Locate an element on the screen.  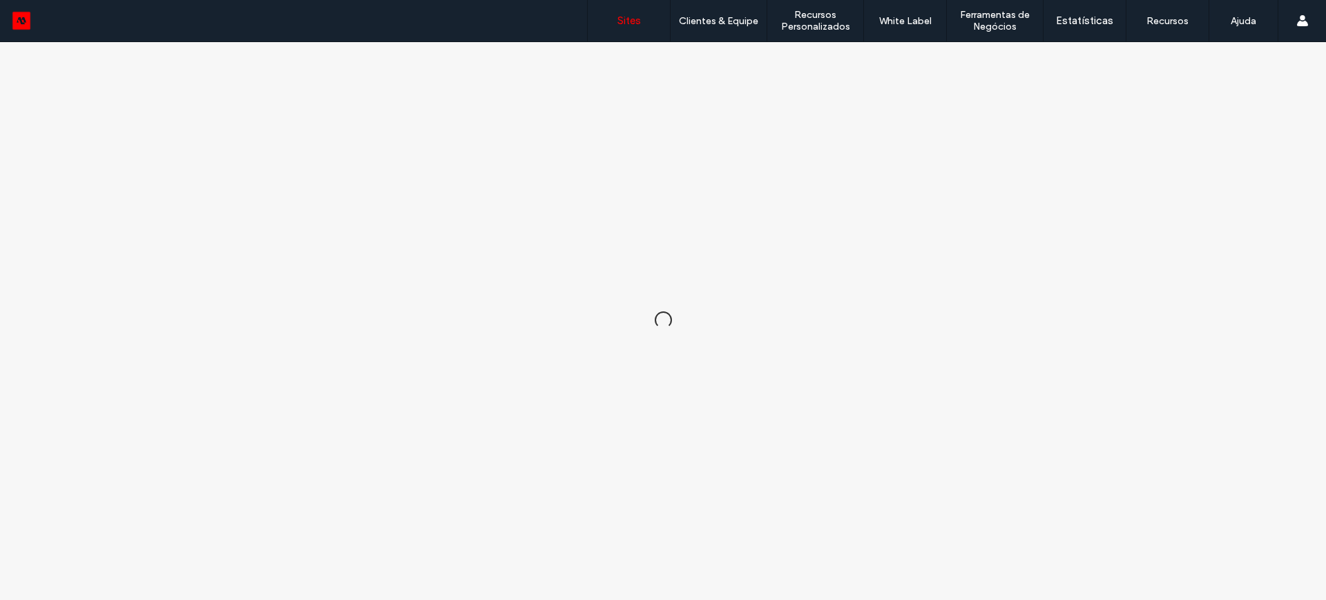
label: Sites is located at coordinates (629, 21).